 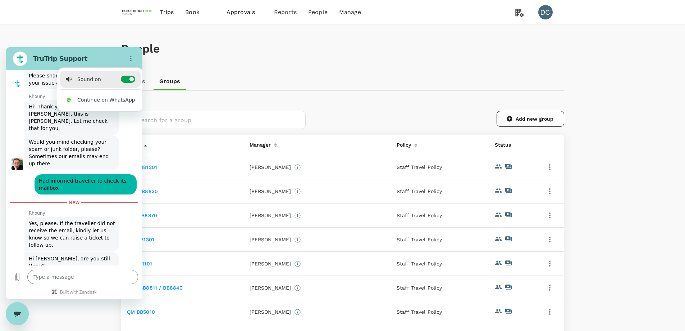 I want to click on span: Reports, so click(x=285, y=12).